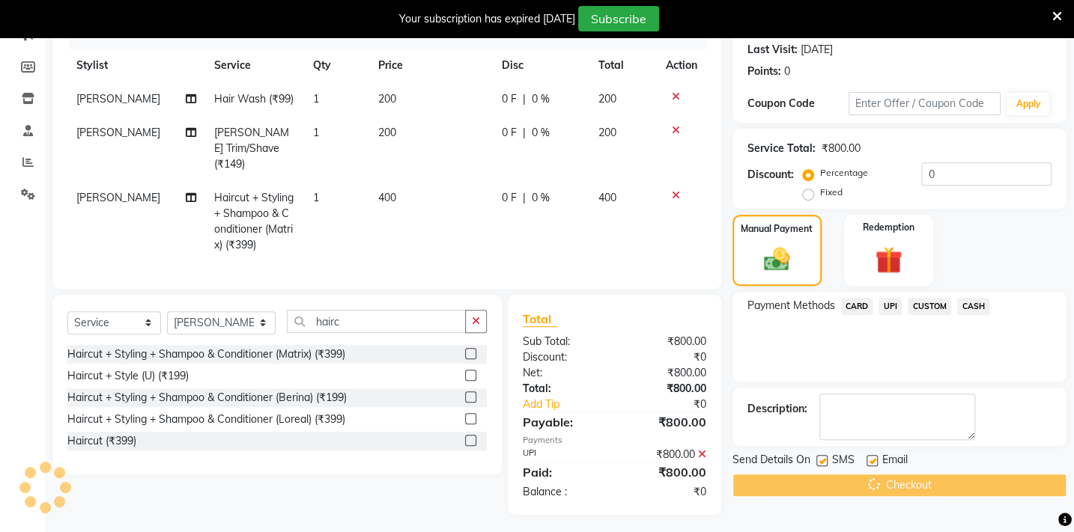 This screenshot has height=532, width=1074. What do you see at coordinates (431, 65) in the screenshot?
I see `th: Price` at bounding box center [431, 65].